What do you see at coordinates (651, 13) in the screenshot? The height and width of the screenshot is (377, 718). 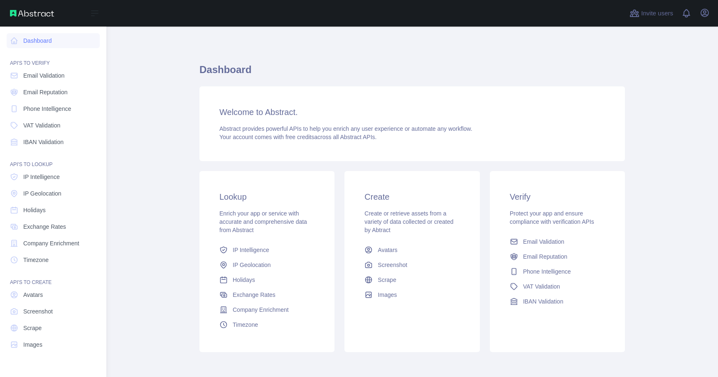 I see `button: Invite users` at bounding box center [651, 13].